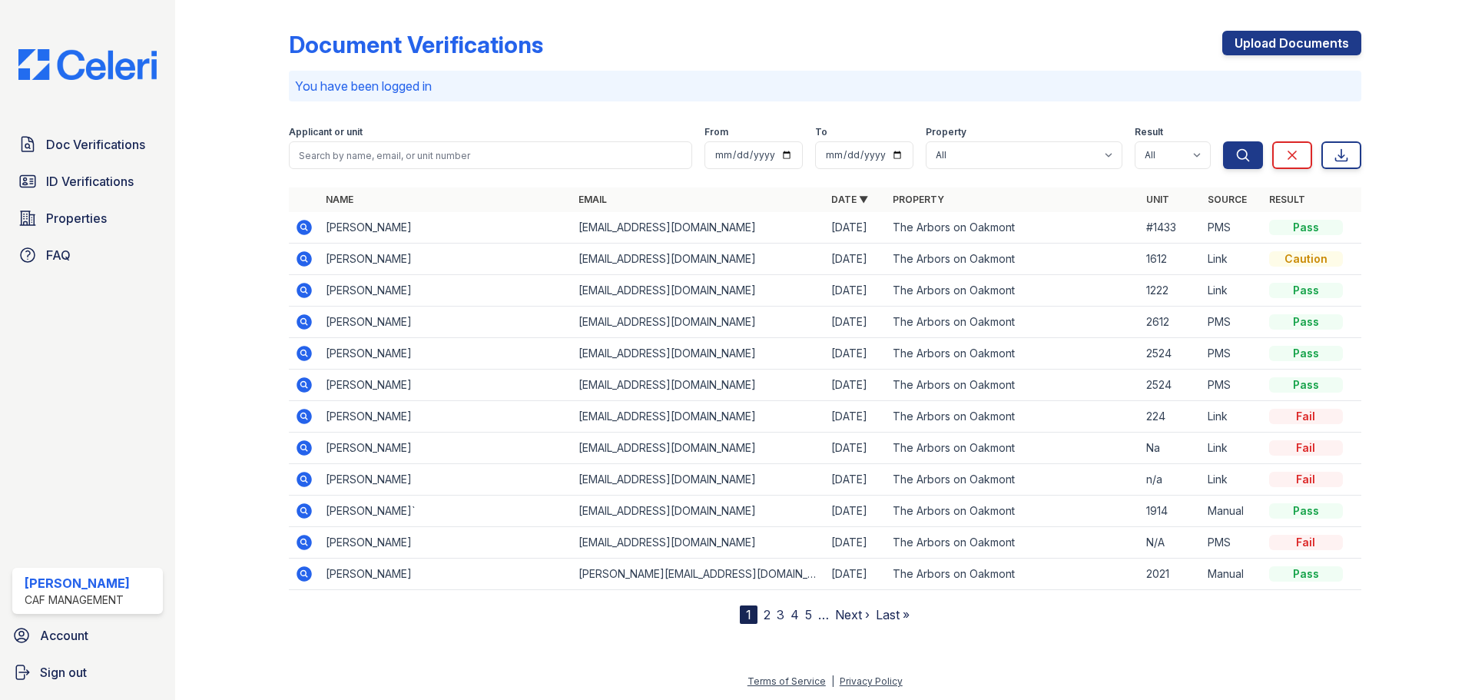  What do you see at coordinates (88, 672) in the screenshot?
I see `a: Sign out` at bounding box center [88, 672].